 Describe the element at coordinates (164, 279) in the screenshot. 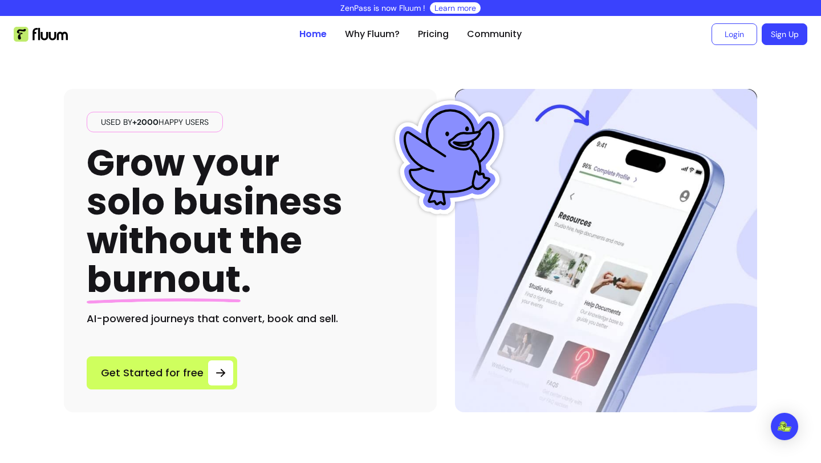

I see `span: burnout` at that location.